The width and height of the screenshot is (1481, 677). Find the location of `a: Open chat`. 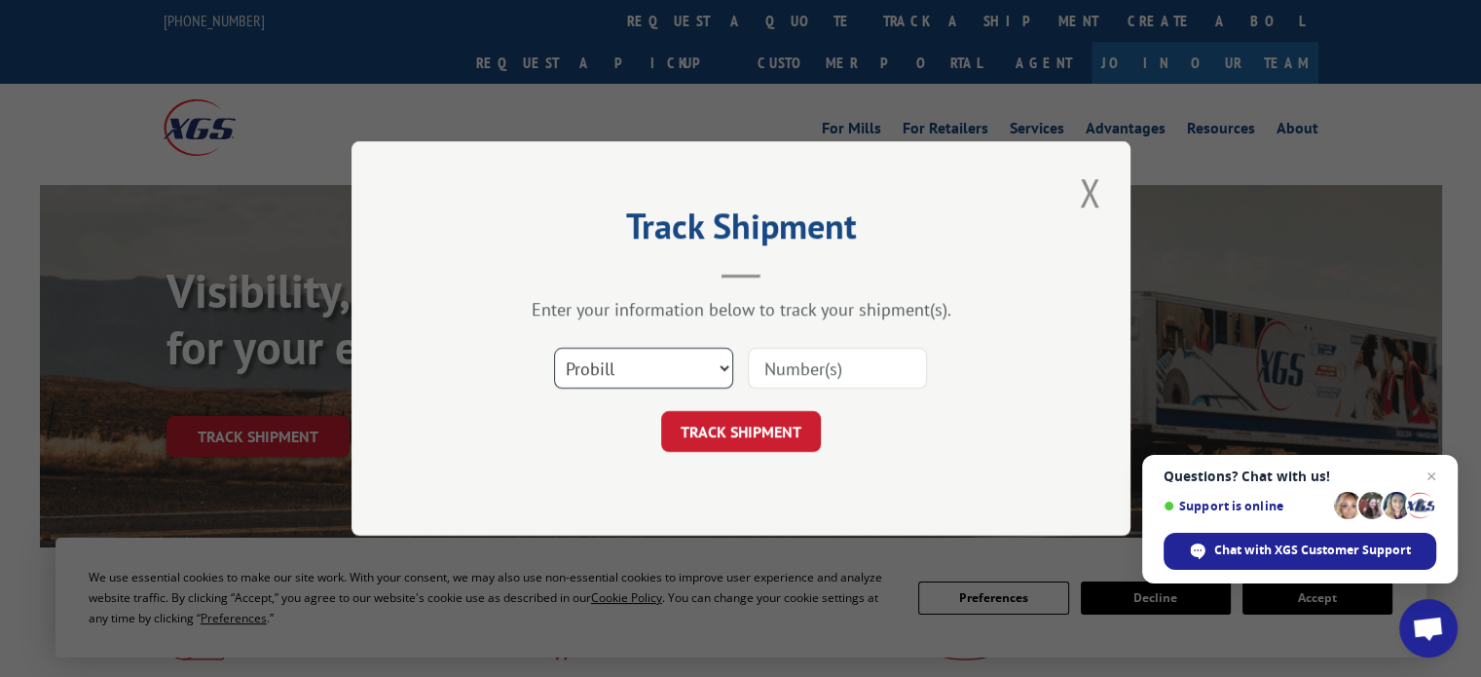

a: Open chat is located at coordinates (1428, 628).